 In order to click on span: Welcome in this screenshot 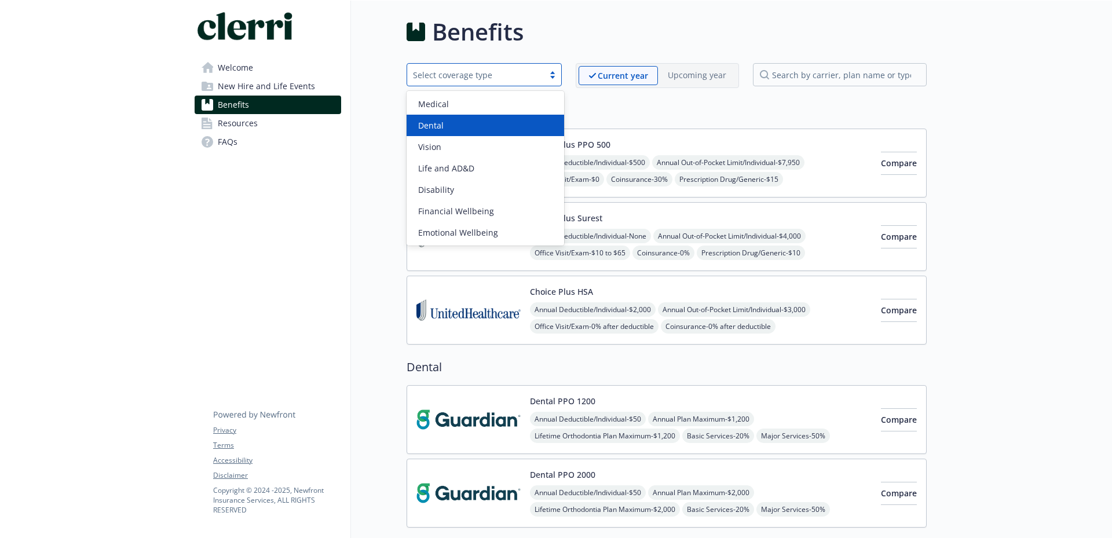, I will do `click(235, 68)`.